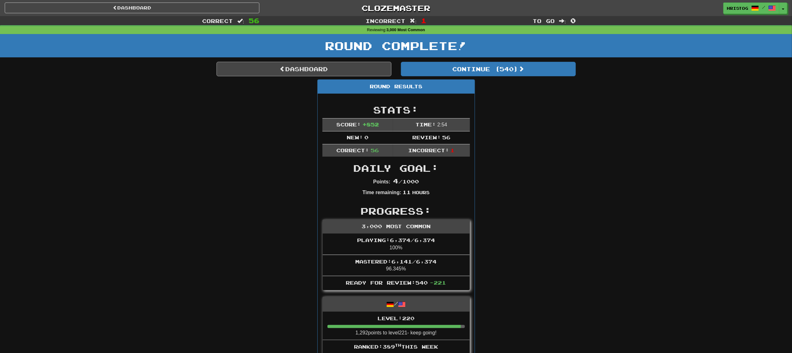 The height and width of the screenshot is (353, 792). Describe the element at coordinates (396, 261) in the screenshot. I see `span: Mastered: 6,141 / 6,374` at that location.